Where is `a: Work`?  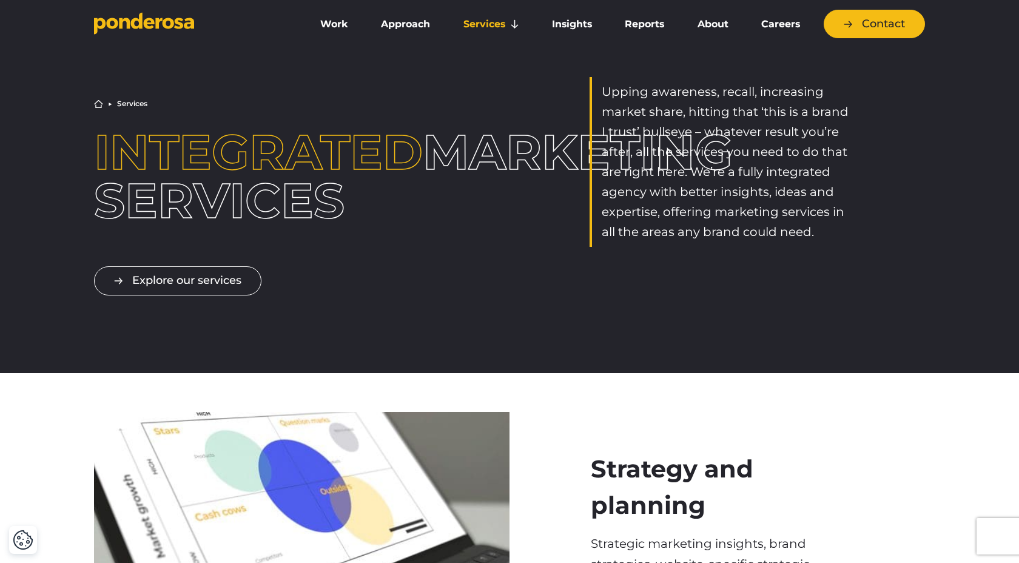
a: Work is located at coordinates (334, 24).